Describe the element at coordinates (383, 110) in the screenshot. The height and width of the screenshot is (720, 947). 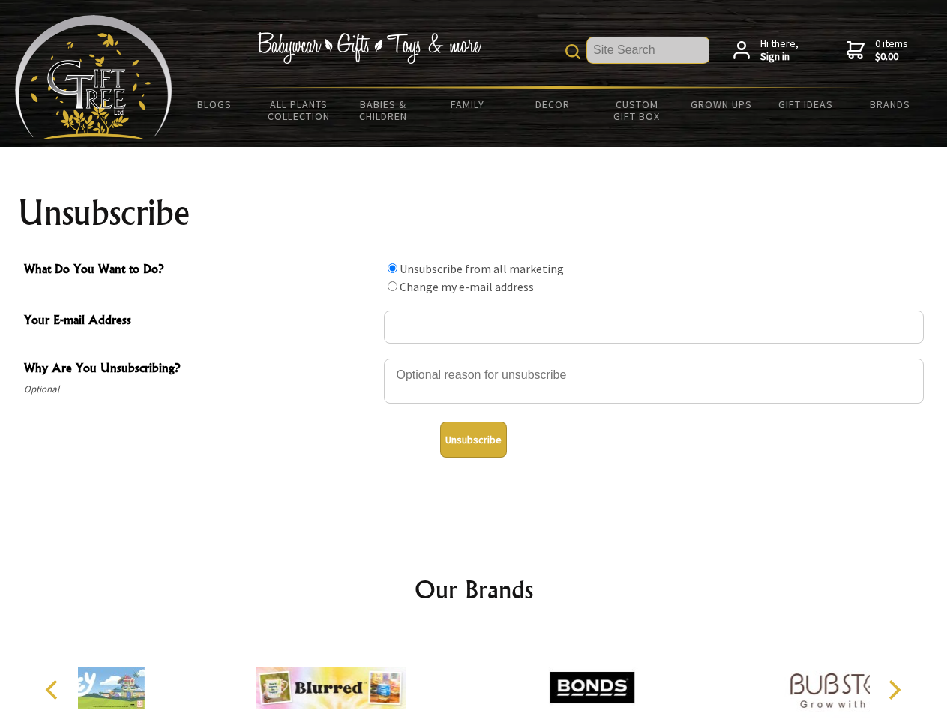
I see `a: Babies & Children` at that location.